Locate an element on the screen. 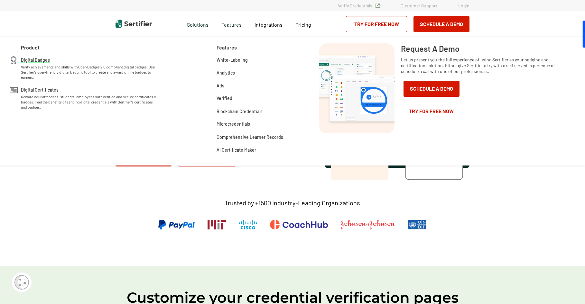 The width and height of the screenshot is (585, 304). span: Solutions is located at coordinates (197, 24).